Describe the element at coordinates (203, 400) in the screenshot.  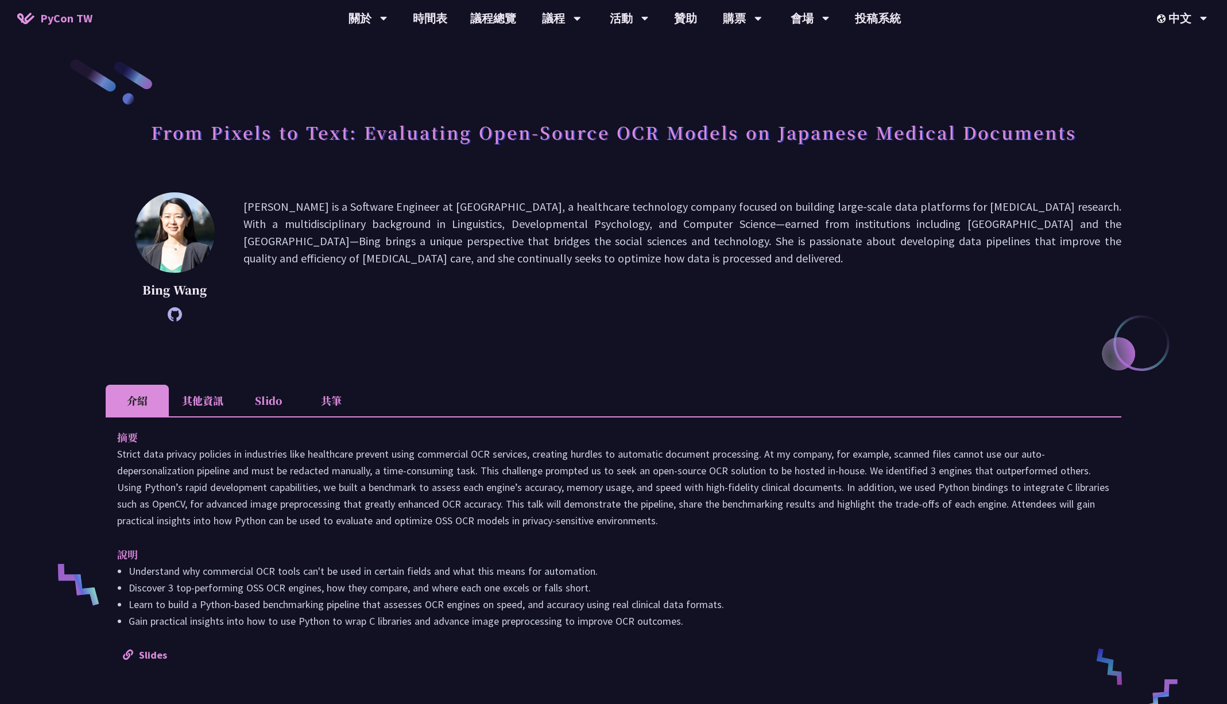
I see `li: 其他資訊` at that location.